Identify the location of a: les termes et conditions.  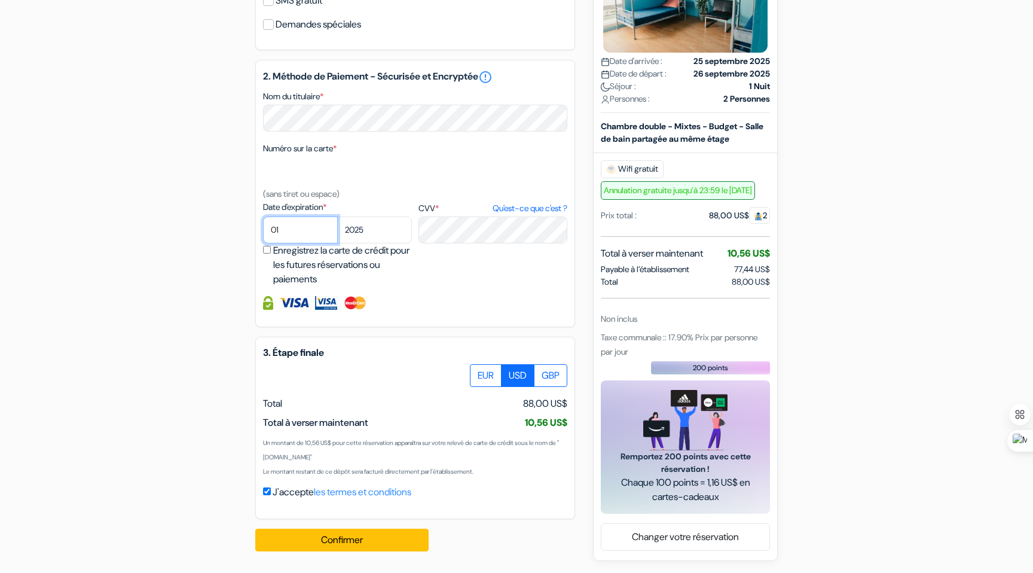
(362, 492).